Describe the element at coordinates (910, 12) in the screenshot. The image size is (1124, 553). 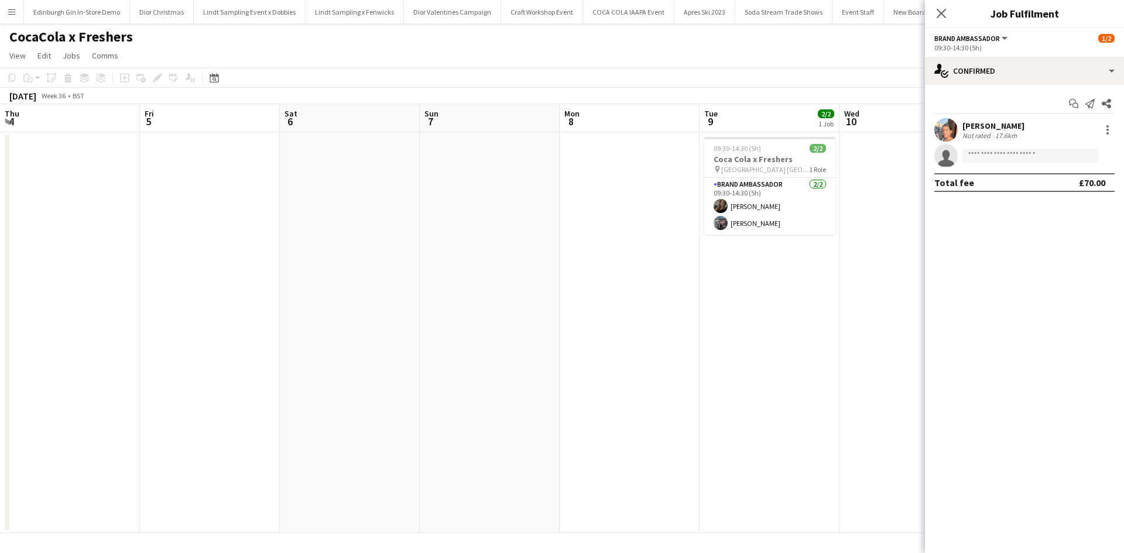
I see `button: New Board` at that location.